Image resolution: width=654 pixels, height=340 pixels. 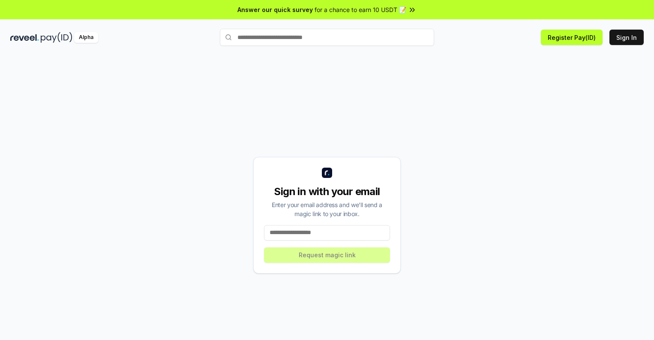 What do you see at coordinates (275, 9) in the screenshot?
I see `span: Answer our quick survey` at bounding box center [275, 9].